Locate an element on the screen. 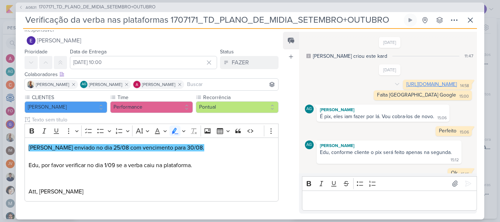  div: 15:00 is located at coordinates (464, 97).